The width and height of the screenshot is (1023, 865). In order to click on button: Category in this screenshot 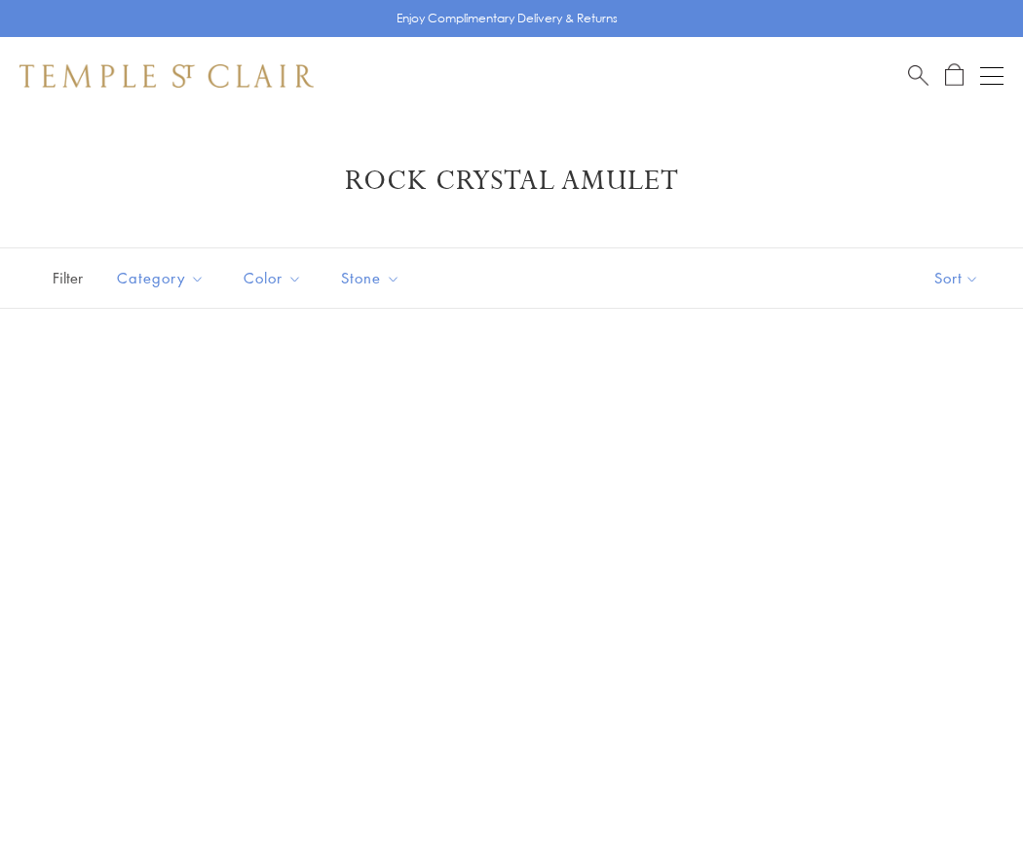, I will do `click(161, 278)`.